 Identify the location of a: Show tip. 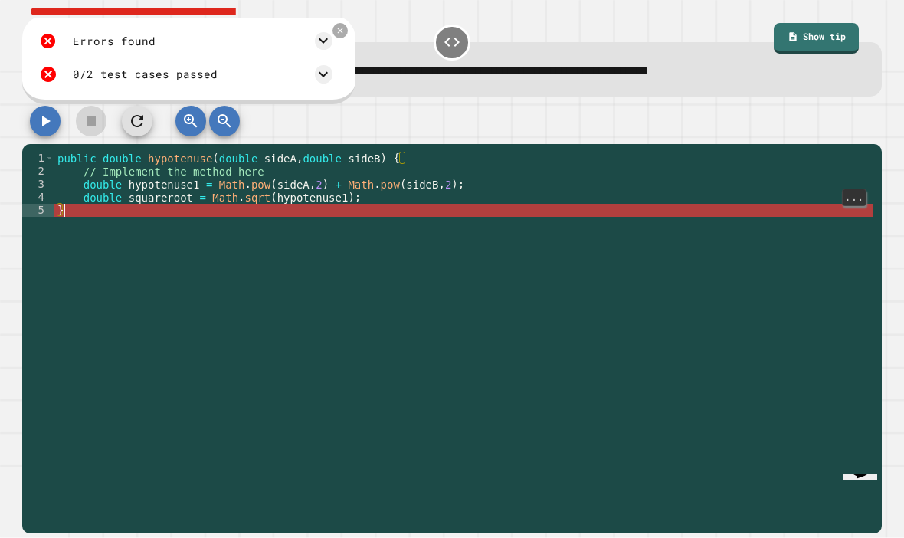
(815, 38).